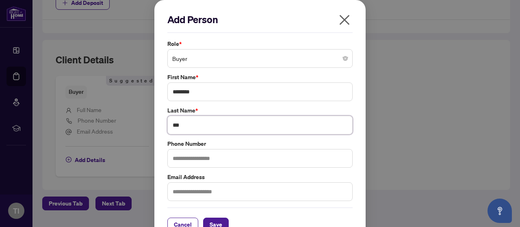 Image resolution: width=520 pixels, height=227 pixels. I want to click on h2: Add Person, so click(260, 20).